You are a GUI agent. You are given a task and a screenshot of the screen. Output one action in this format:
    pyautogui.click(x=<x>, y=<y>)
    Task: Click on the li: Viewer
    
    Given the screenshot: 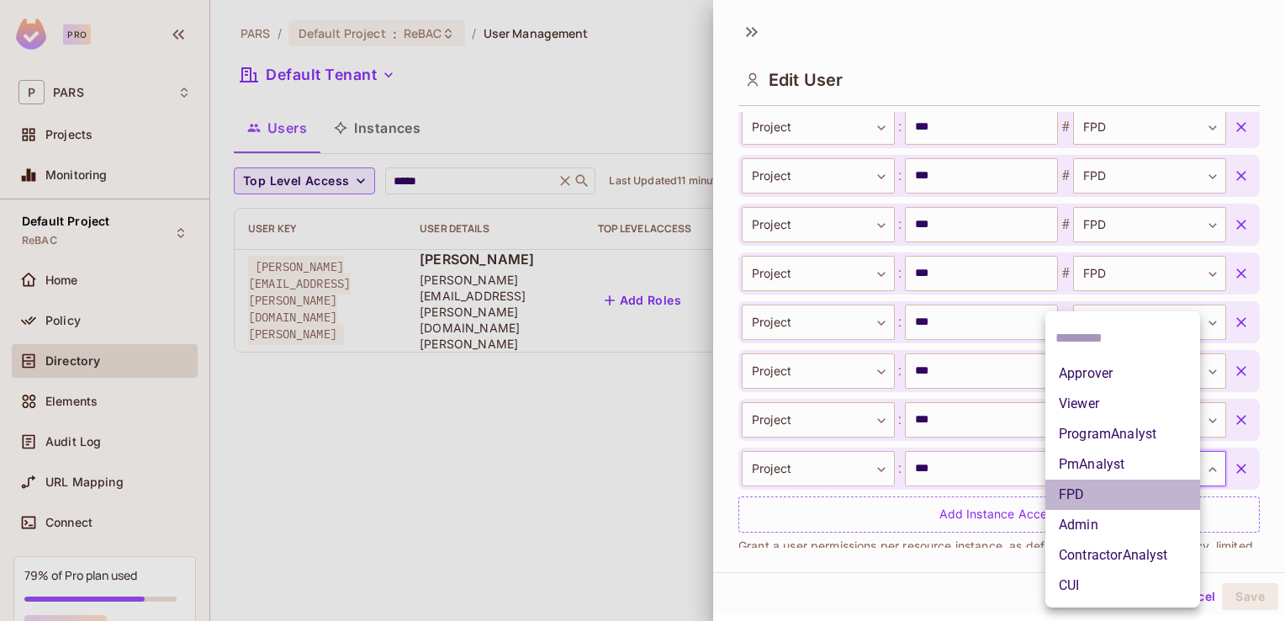 What is the action you would take?
    pyautogui.click(x=1123, y=404)
    